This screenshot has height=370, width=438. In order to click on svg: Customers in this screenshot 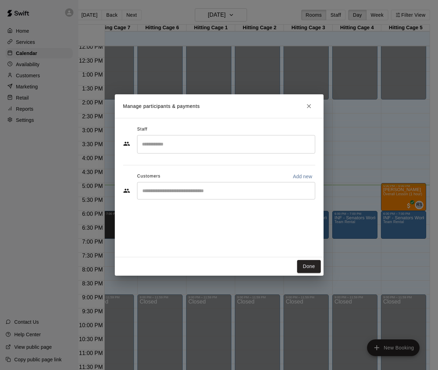, I will do `click(127, 191)`.